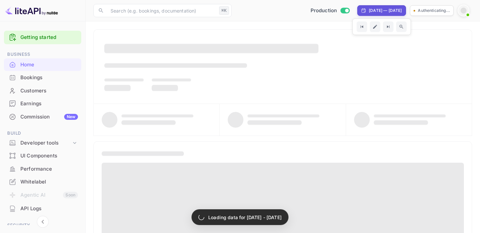 This screenshot has width=480, height=233. Describe the element at coordinates (375, 27) in the screenshot. I see `button: Edit date range` at that location.